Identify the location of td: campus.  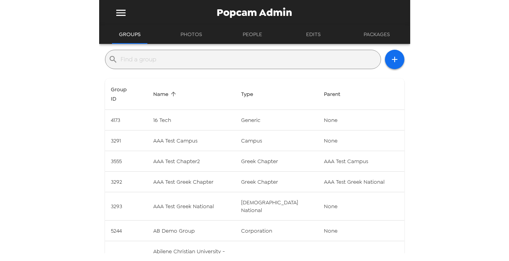
(276, 141).